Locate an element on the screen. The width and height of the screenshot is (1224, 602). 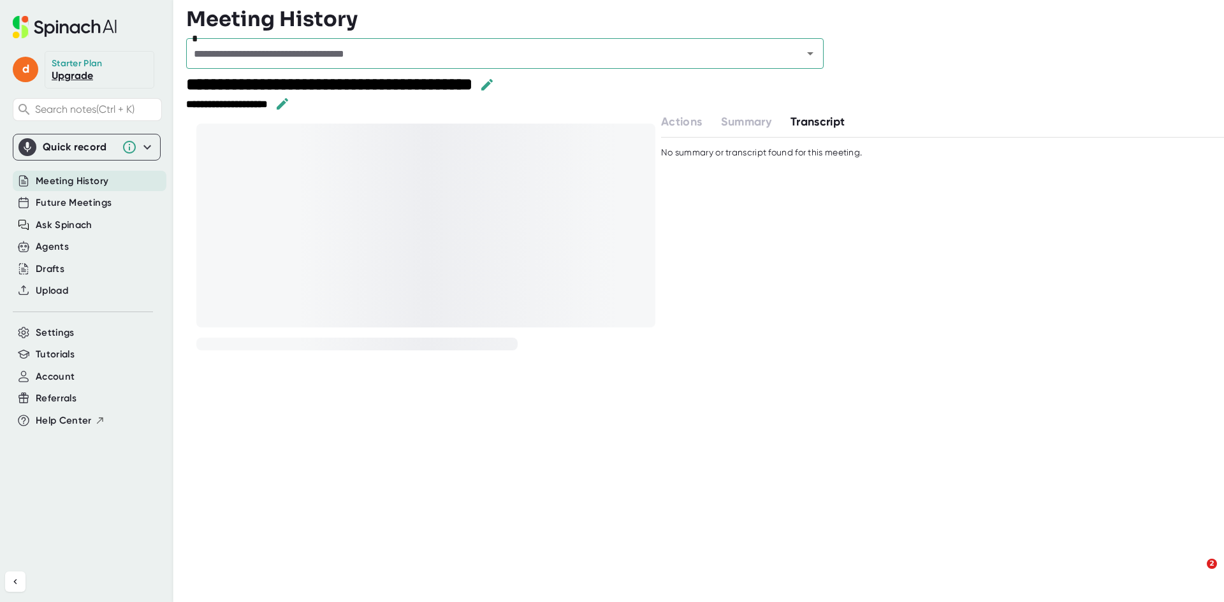
button: Meeting History is located at coordinates (72, 181).